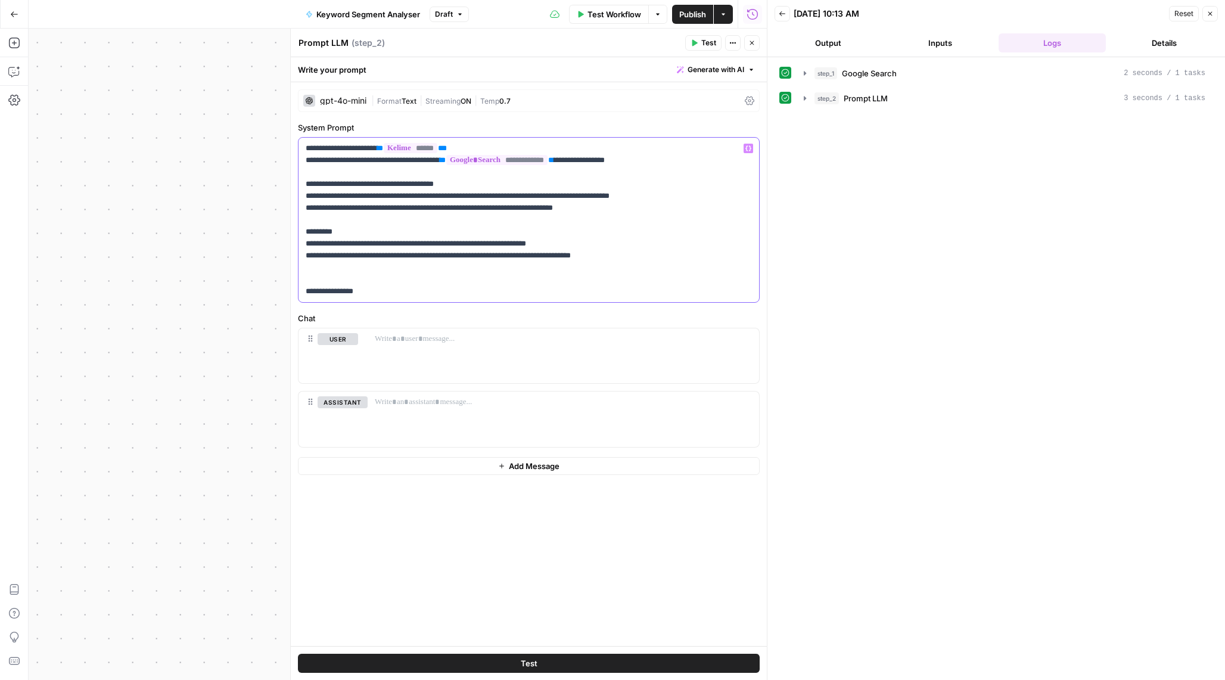 This screenshot has height=680, width=1225. Describe the element at coordinates (528, 128) in the screenshot. I see `label: System Prompt` at that location.